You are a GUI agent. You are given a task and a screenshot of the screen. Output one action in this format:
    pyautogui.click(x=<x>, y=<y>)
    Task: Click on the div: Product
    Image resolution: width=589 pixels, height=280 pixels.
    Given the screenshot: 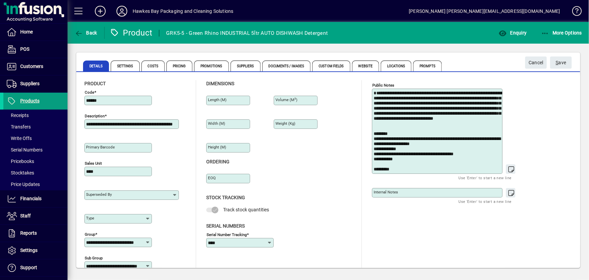 What is the action you would take?
    pyautogui.click(x=131, y=33)
    